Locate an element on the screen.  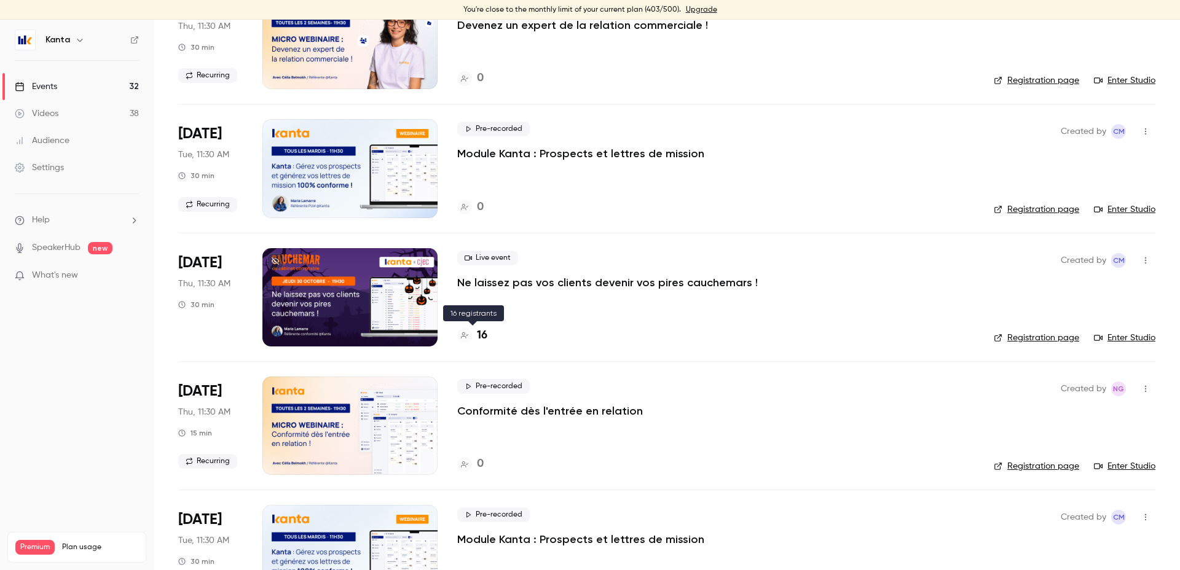
div: Settings is located at coordinates (39, 168).